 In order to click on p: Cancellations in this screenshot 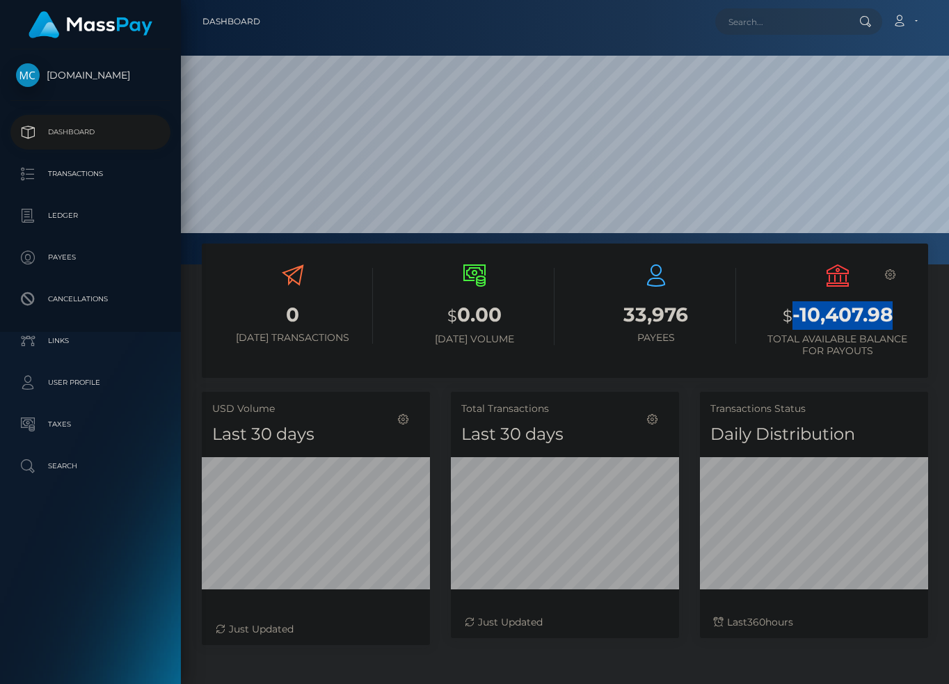, I will do `click(90, 299)`.